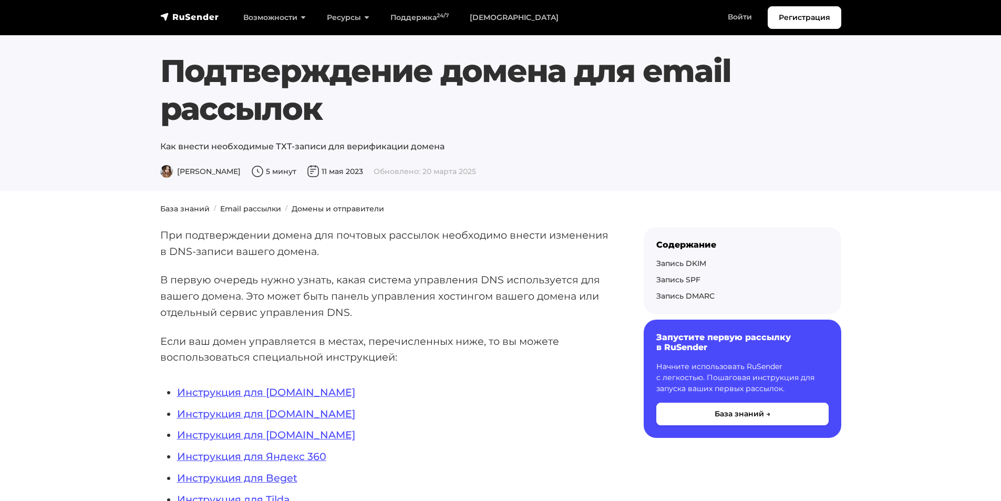 The height and width of the screenshot is (501, 1001). I want to click on h6: Запустите первую рассылку в RuSender, so click(743, 342).